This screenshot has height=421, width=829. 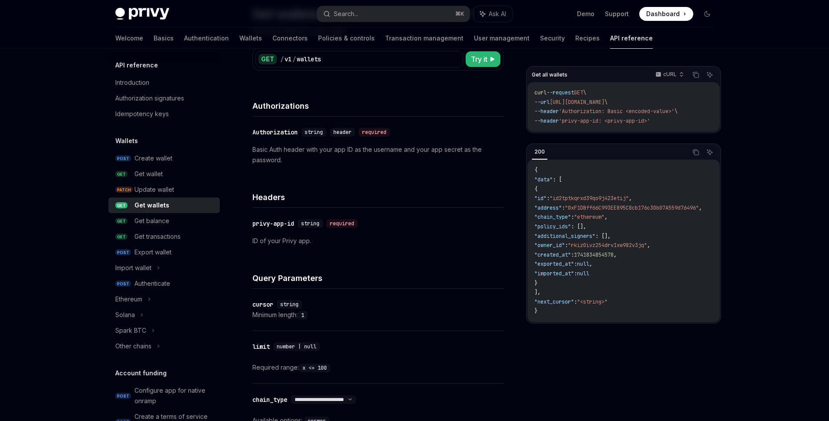 I want to click on a: User management, so click(x=502, y=38).